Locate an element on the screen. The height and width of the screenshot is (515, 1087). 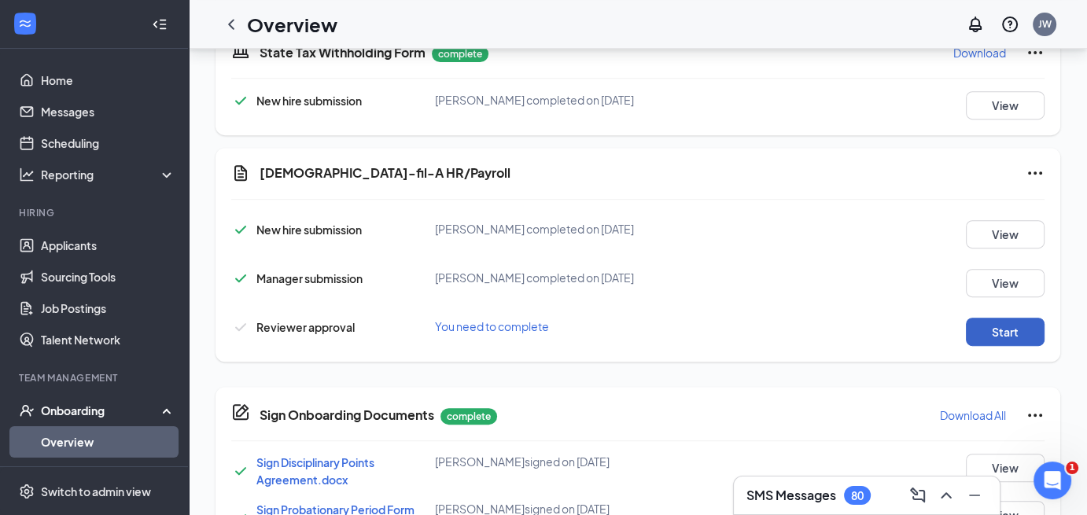
a: ChevronLeft is located at coordinates (231, 24).